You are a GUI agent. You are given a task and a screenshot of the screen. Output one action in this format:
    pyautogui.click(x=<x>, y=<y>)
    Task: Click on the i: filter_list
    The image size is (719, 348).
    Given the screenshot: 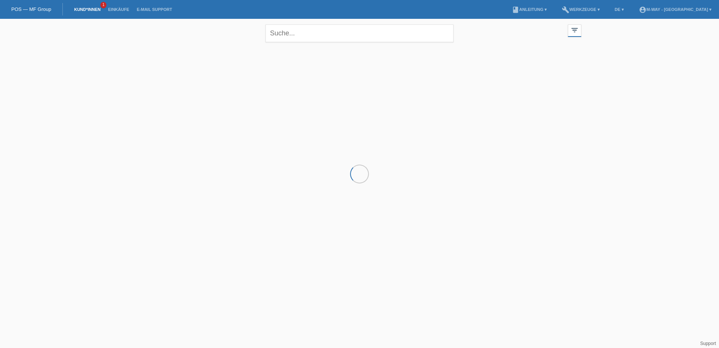 What is the action you would take?
    pyautogui.click(x=575, y=30)
    